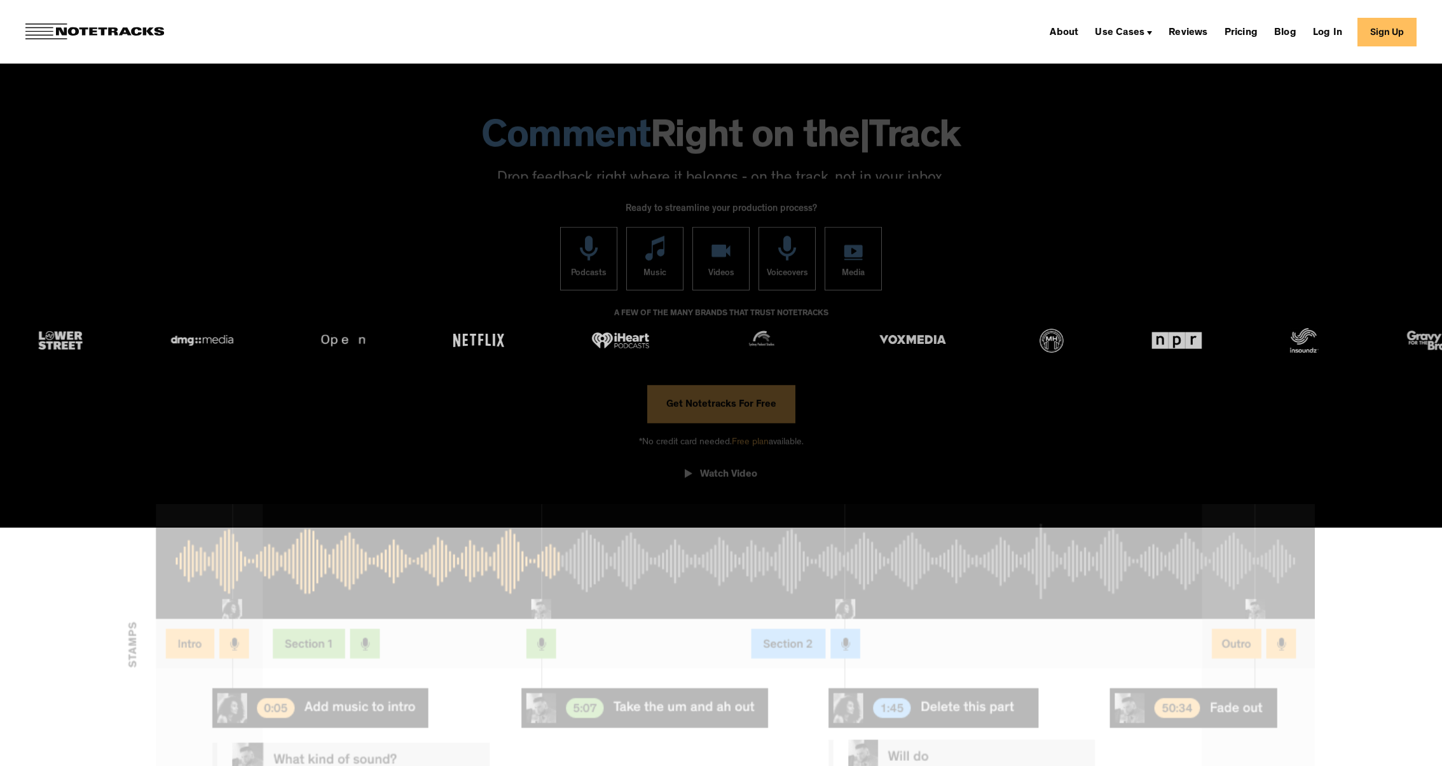  Describe the element at coordinates (787, 258) in the screenshot. I see `a: Voiceovers` at that location.